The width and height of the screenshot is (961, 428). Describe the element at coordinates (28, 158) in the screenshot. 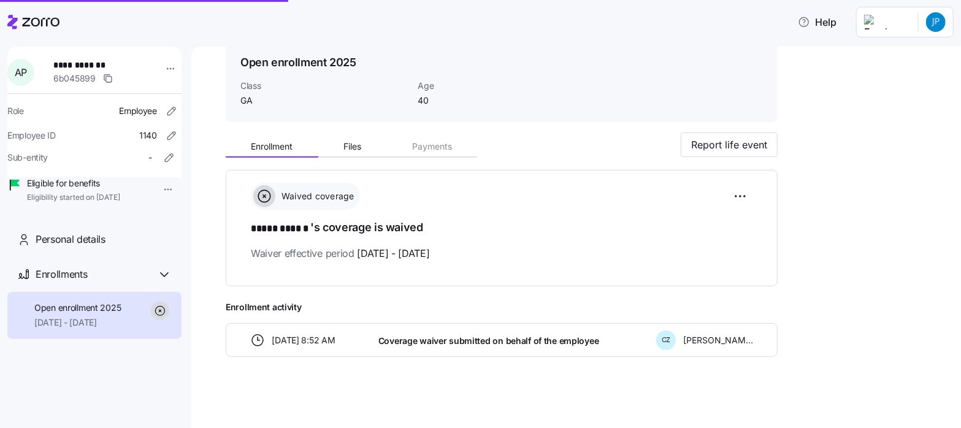

I see `span: Sub-entity` at that location.